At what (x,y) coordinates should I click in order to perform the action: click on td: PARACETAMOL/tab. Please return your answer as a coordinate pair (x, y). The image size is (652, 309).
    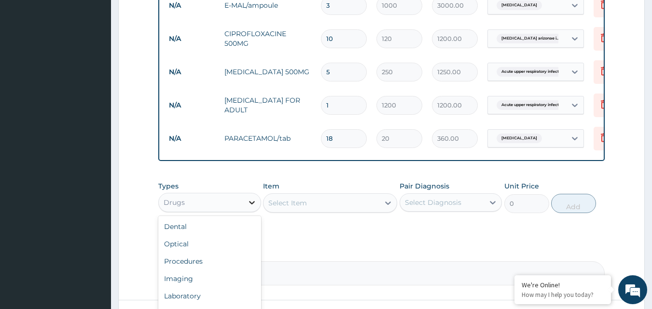
    Looking at the image, I should click on (268, 139).